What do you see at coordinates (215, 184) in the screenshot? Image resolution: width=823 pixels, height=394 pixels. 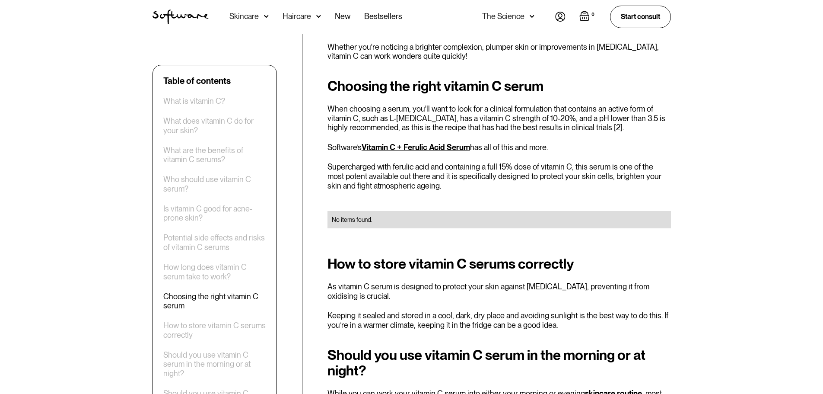 I see `a: Who should use vitamin C serum?` at bounding box center [215, 184].